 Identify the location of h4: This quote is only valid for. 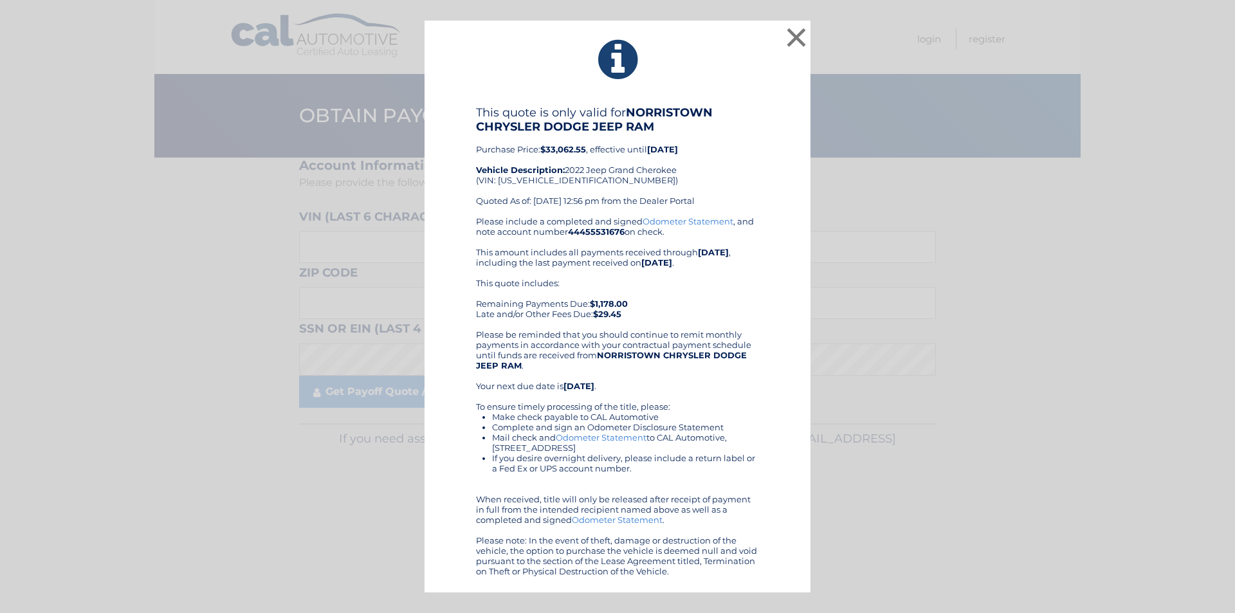
(617, 120).